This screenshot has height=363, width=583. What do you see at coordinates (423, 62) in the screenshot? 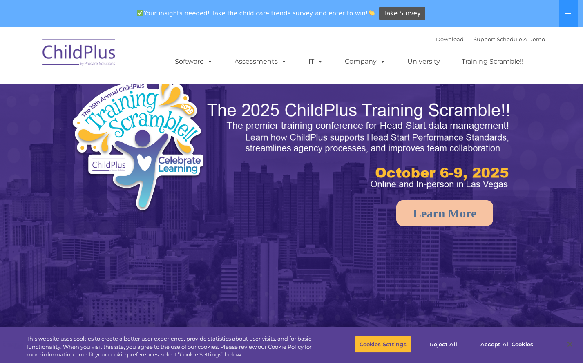
I see `a: University` at bounding box center [423, 62].